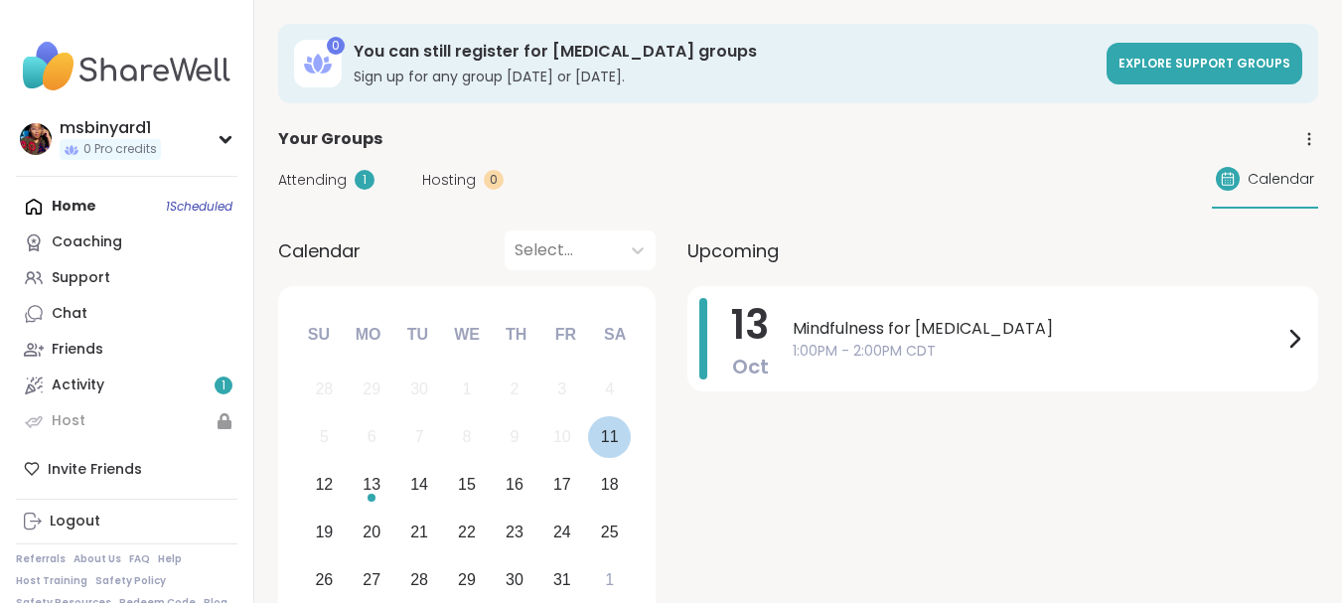 The image size is (1342, 603). Describe the element at coordinates (750, 325) in the screenshot. I see `span: 13` at that location.